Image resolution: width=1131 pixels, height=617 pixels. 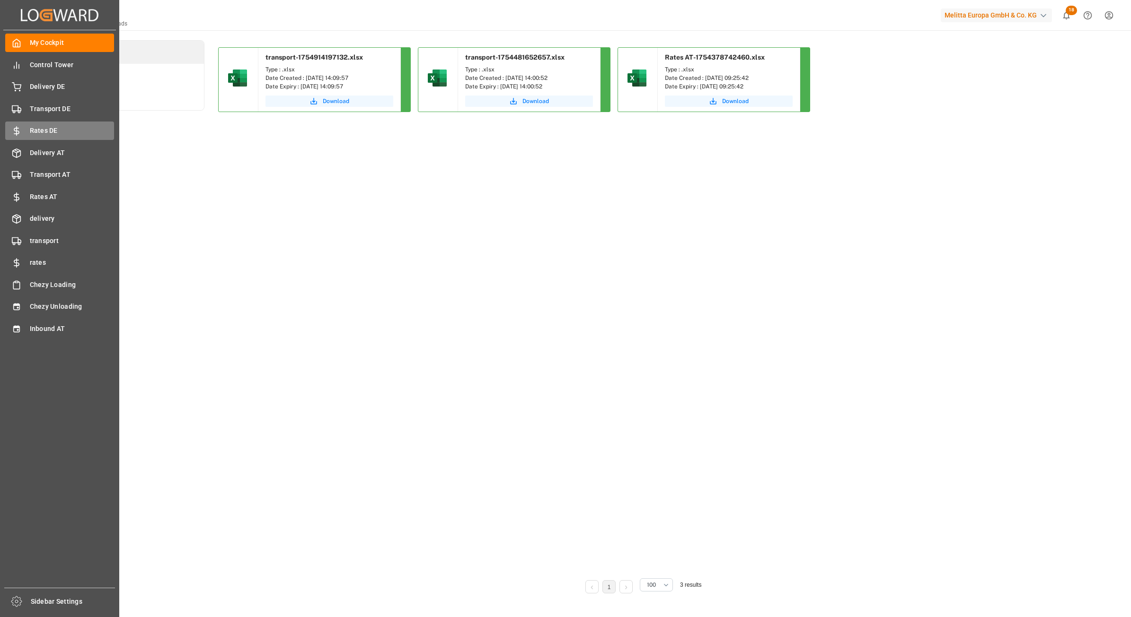 I want to click on span: Delivery AT, so click(x=72, y=153).